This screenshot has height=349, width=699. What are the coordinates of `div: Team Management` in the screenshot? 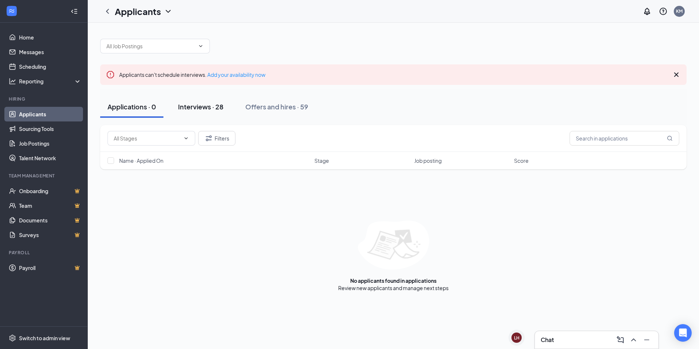 It's located at (44, 176).